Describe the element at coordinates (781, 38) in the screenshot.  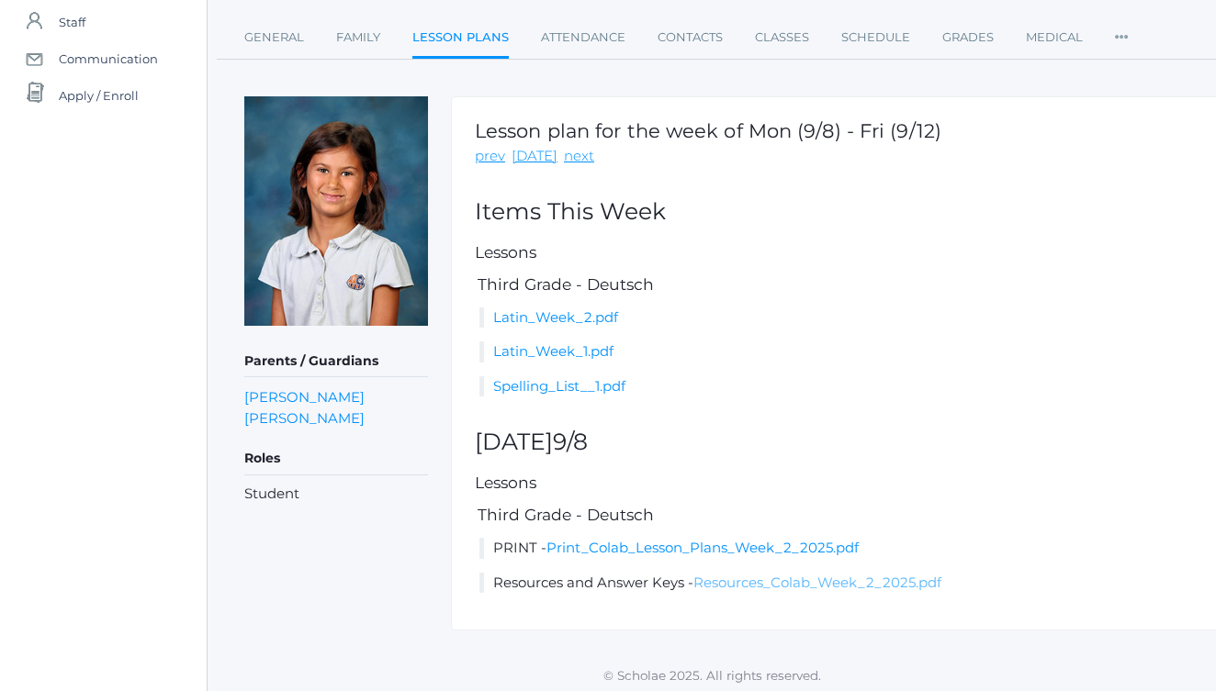
I see `a: Classes` at that location.